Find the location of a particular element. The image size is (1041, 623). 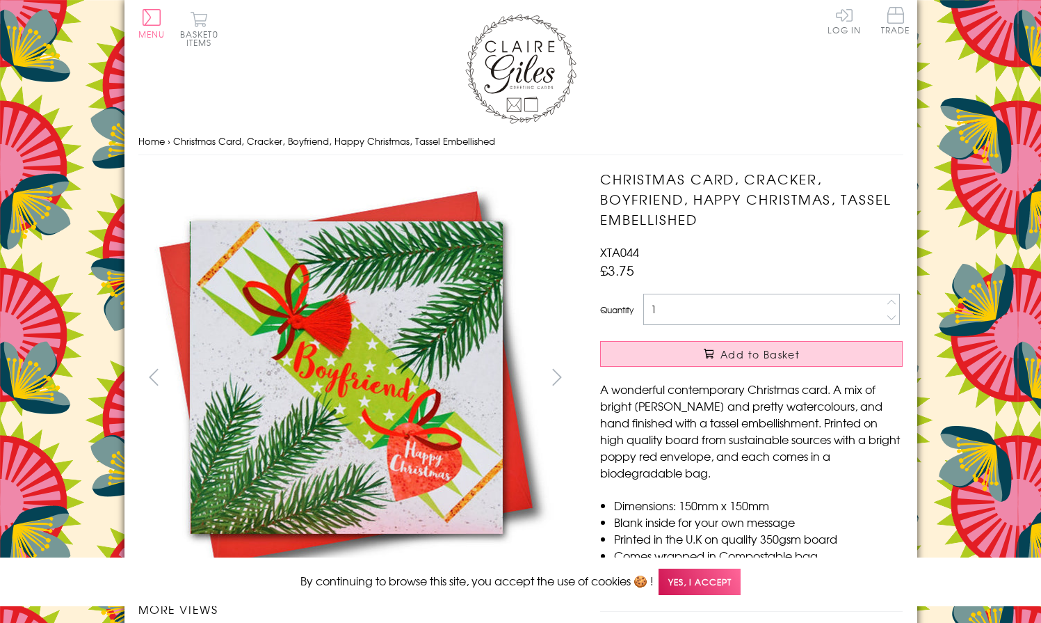

span: £3.75 is located at coordinates (617, 270).